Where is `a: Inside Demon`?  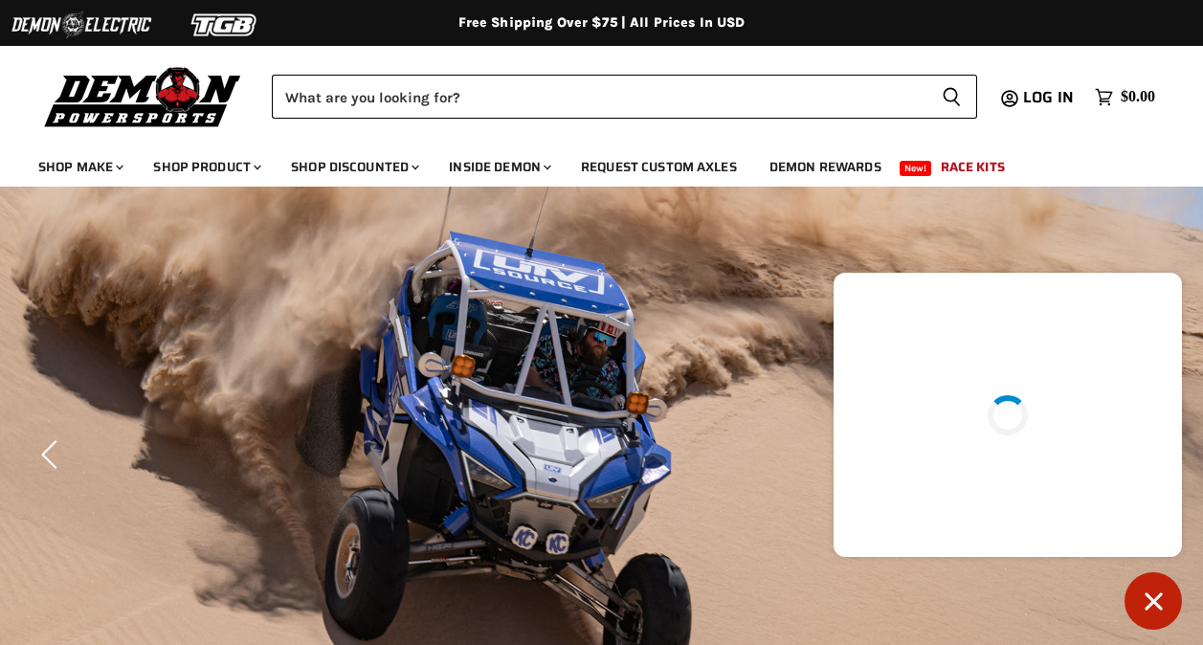
a: Inside Demon is located at coordinates (498, 166).